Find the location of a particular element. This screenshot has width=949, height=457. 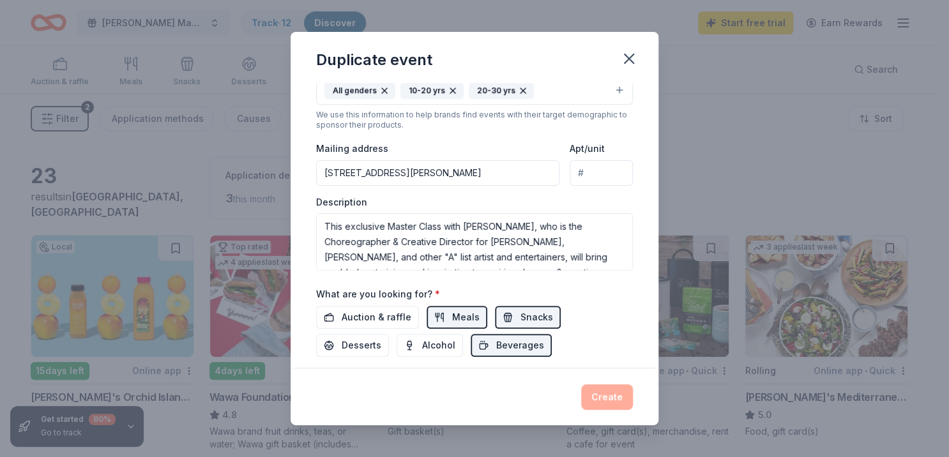

div: We use this information to help brands find events with their target demographic to sponsor their... is located at coordinates (474, 120).